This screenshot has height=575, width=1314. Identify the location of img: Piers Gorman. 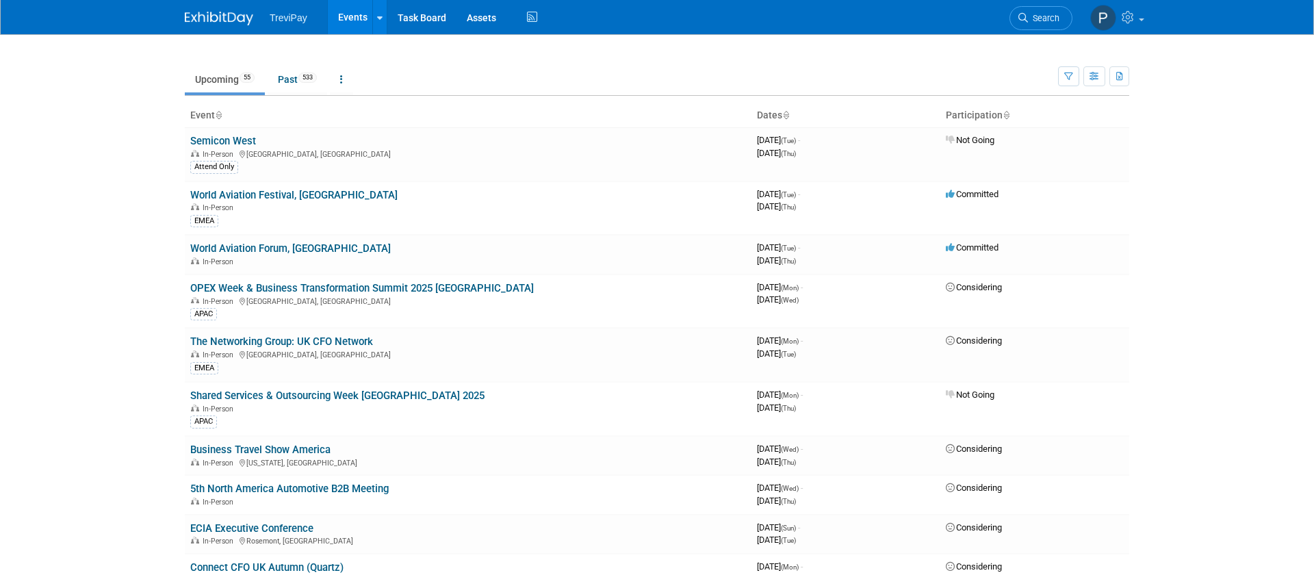
(1103, 18).